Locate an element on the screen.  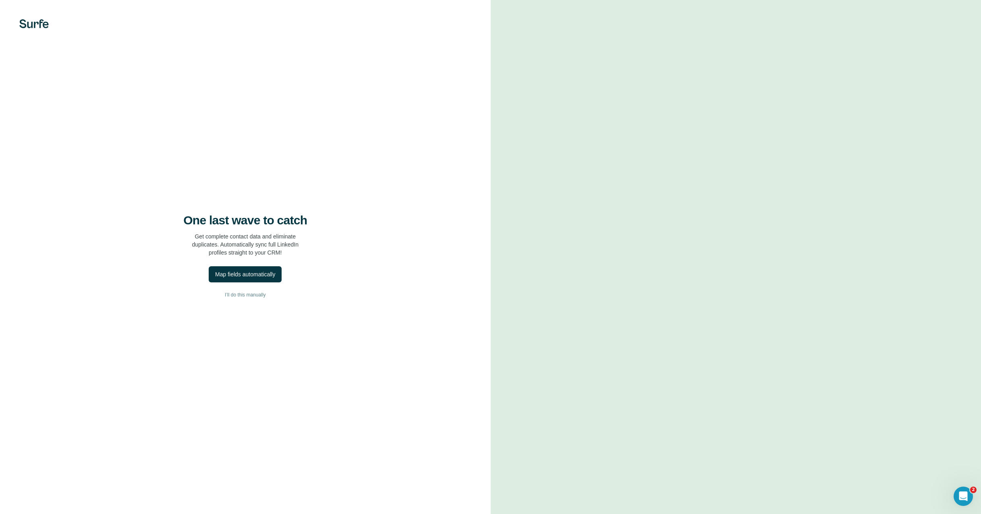
img: Surfe's logo is located at coordinates (34, 24).